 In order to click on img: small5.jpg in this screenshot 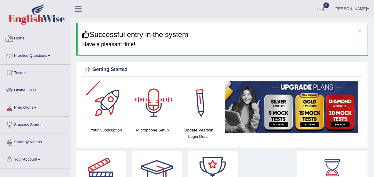, I will do `click(291, 107)`.